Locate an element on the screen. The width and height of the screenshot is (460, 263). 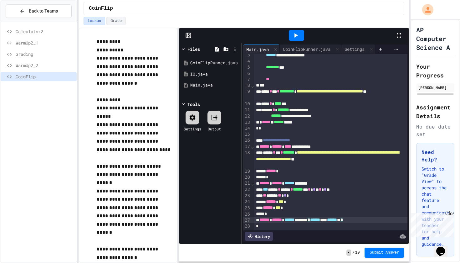
div: Chat with us now!Close is located at coordinates (23, 21).